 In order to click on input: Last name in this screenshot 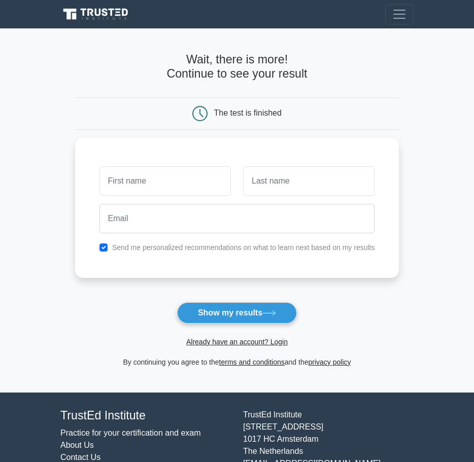, I will do `click(308, 181)`.